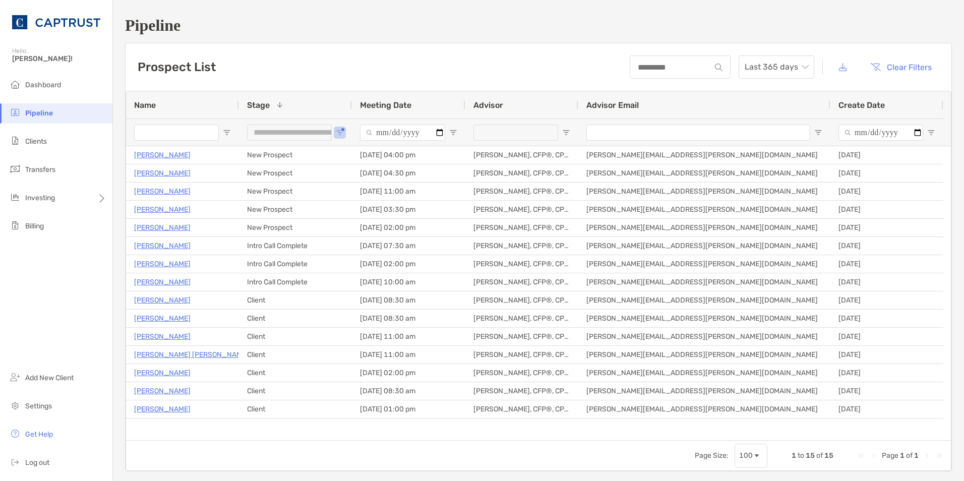 The height and width of the screenshot is (481, 964). Describe the element at coordinates (177, 133) in the screenshot. I see `input: Name Filter Input` at that location.